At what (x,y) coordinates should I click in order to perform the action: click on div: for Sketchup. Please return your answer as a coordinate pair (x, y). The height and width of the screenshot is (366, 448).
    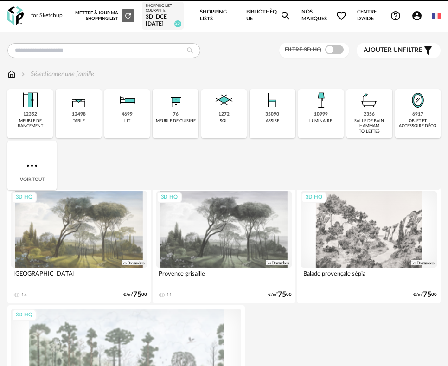
    Looking at the image, I should click on (47, 16).